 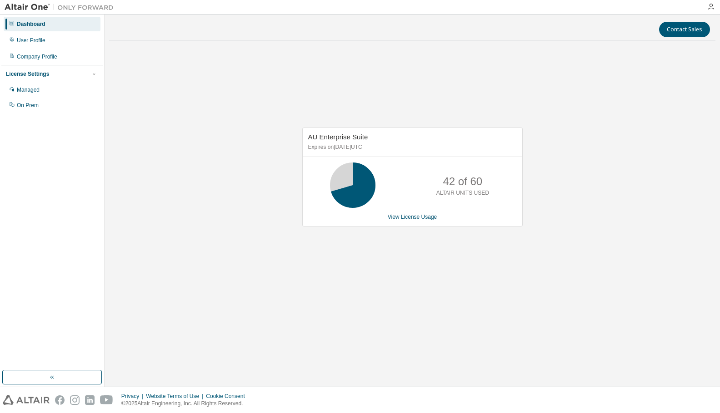 I want to click on img: youtube.svg, so click(x=106, y=400).